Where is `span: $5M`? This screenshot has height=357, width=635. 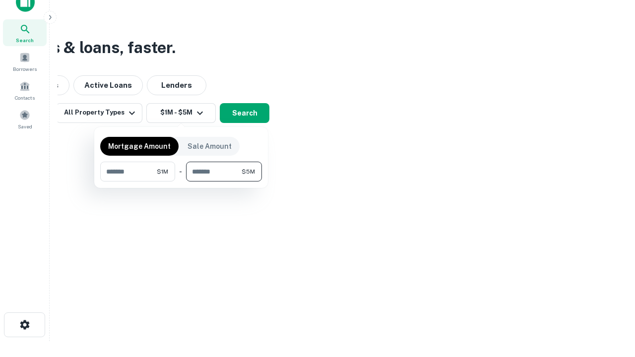 span: $5M is located at coordinates (248, 172).